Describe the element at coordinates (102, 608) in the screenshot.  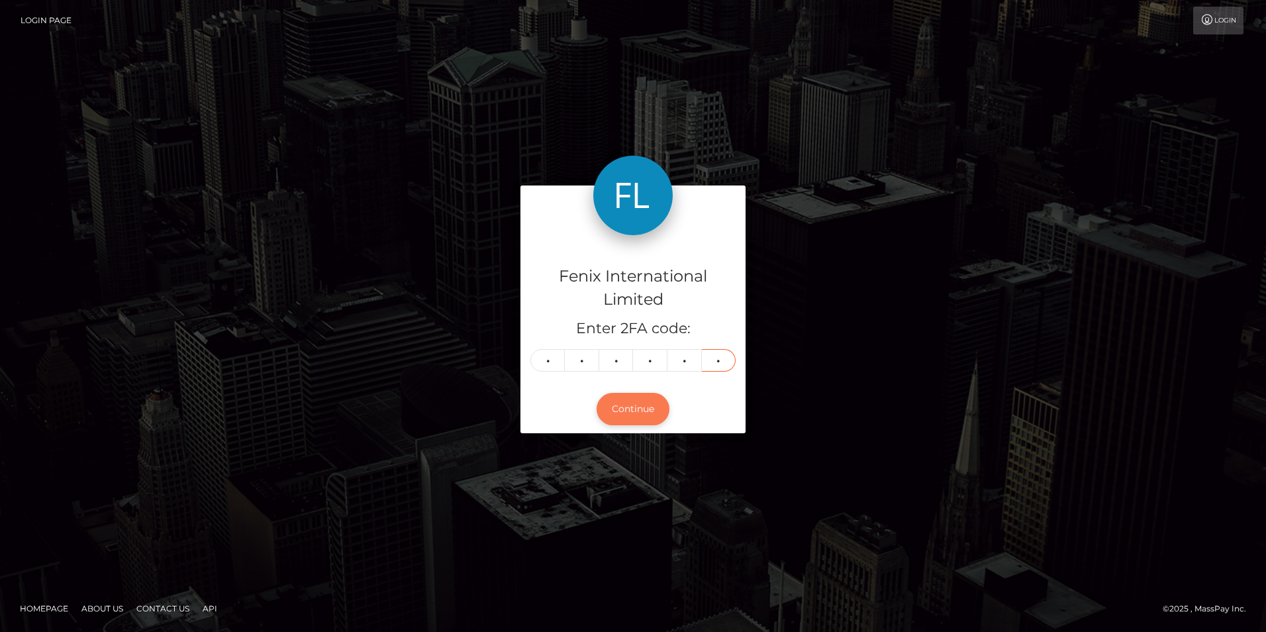
I see `a: About Us` at that location.